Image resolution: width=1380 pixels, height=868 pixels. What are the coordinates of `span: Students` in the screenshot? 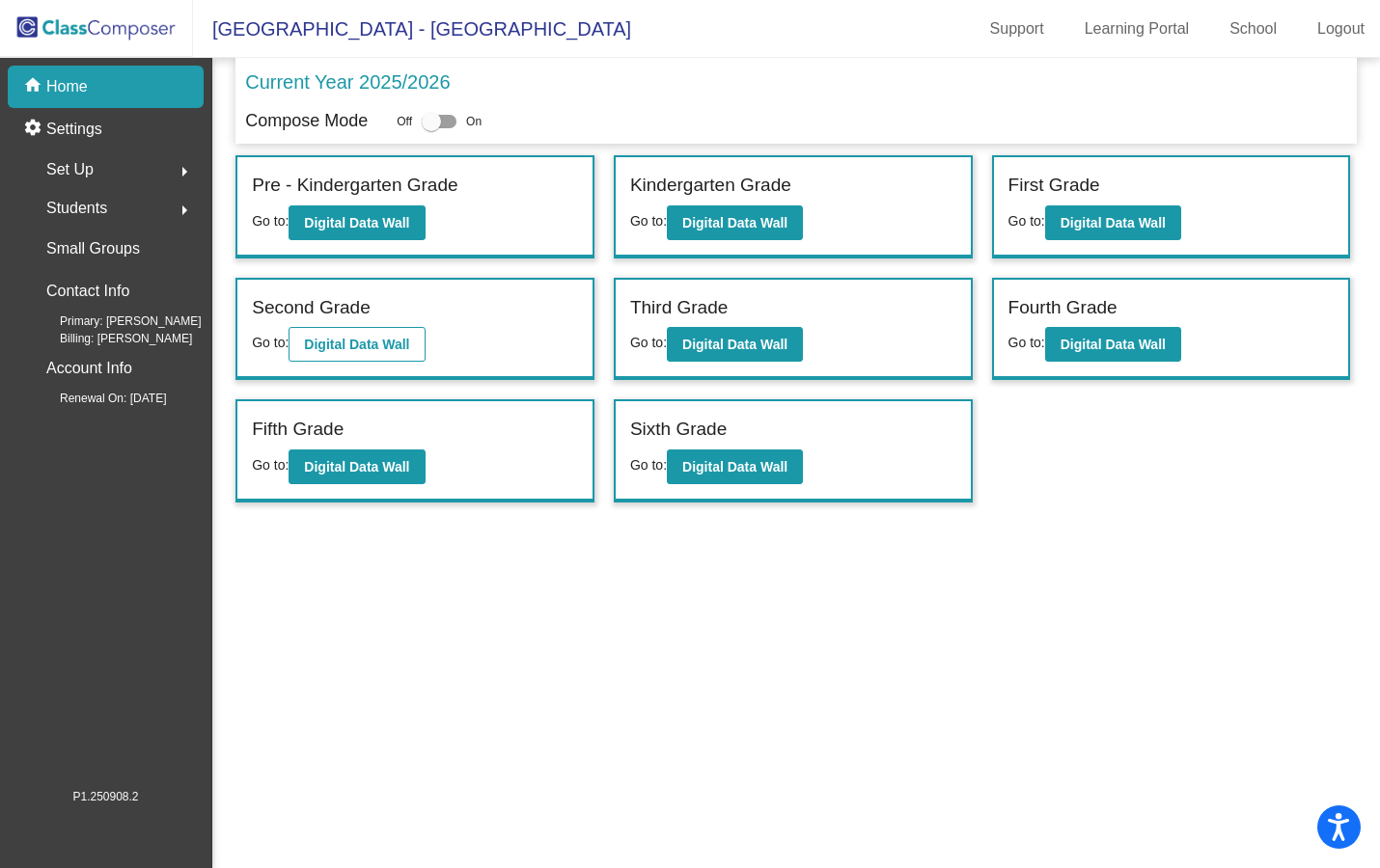 It's located at (77, 209).